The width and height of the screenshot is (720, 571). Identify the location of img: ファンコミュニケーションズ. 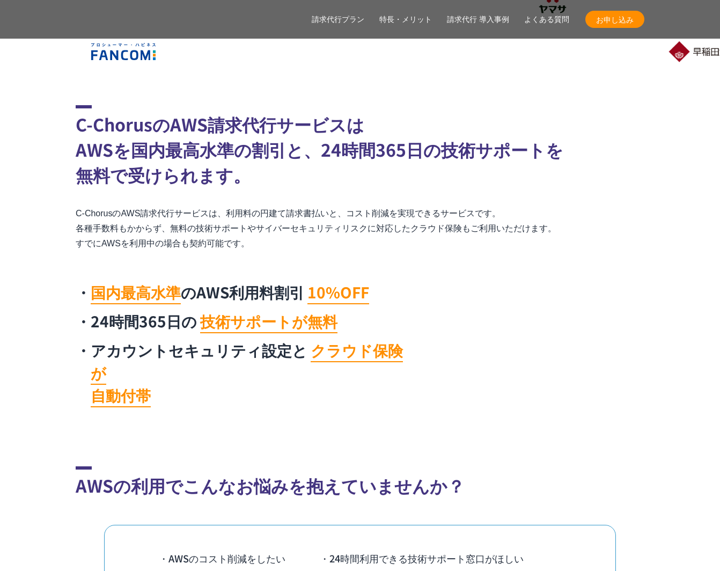
(123, 52).